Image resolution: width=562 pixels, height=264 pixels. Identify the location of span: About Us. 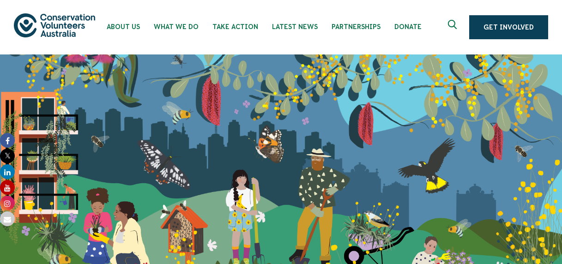
(123, 27).